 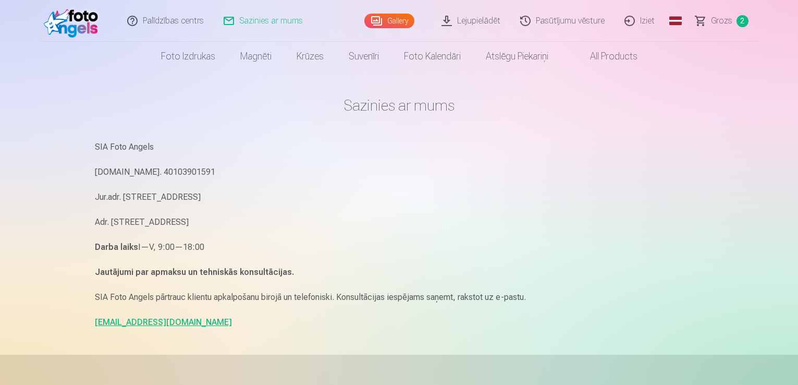 What do you see at coordinates (399, 147) in the screenshot?
I see `p: SIA Foto Angels` at bounding box center [399, 147].